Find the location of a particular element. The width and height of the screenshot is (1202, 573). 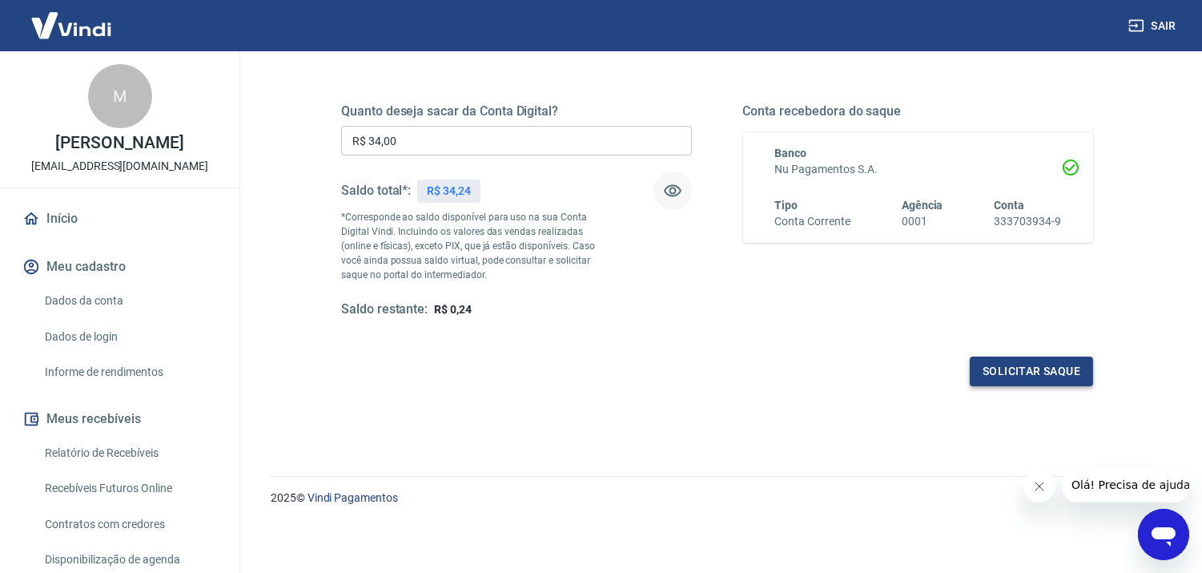

h5: Quanto deseja sacar da Conta Digital? is located at coordinates (517, 111).